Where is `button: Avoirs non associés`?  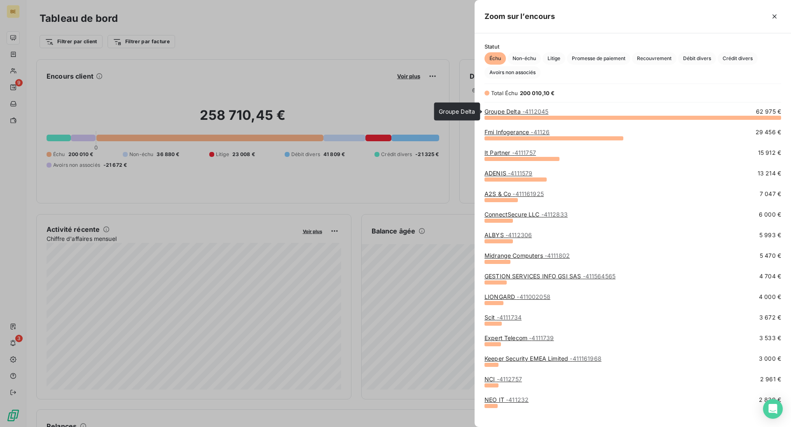 button: Avoirs non associés is located at coordinates (513, 73).